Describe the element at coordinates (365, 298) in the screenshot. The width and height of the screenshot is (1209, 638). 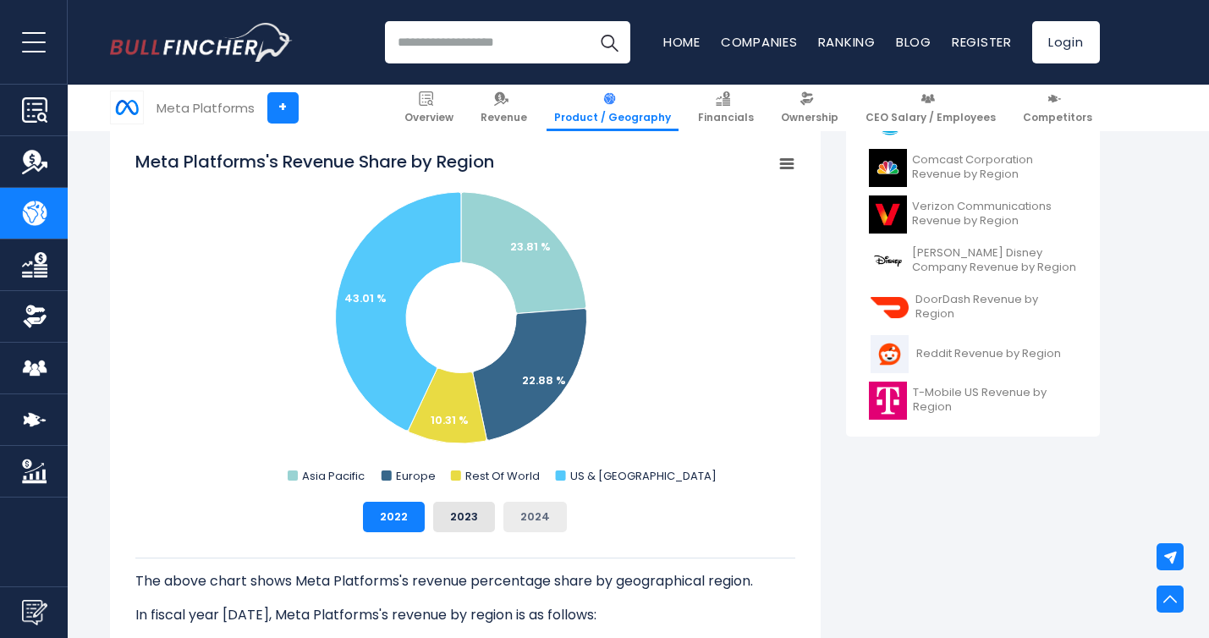
I see `text: 43.01 %` at that location.